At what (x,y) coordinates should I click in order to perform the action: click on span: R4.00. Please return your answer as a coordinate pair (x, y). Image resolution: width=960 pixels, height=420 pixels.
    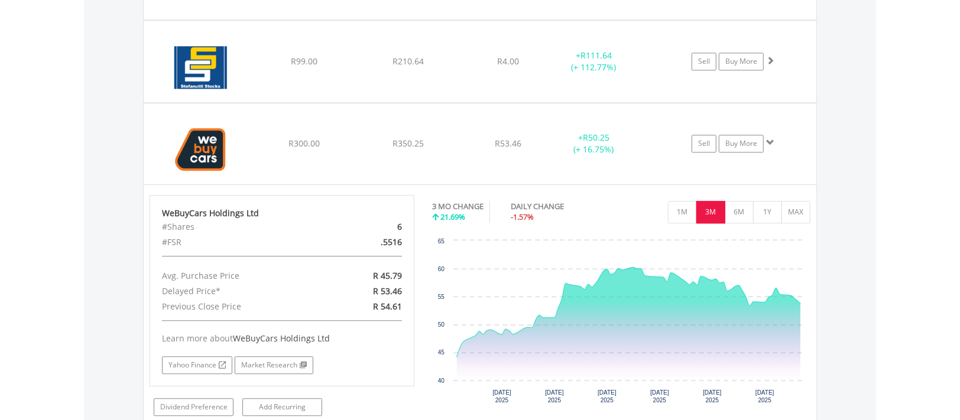
    Looking at the image, I should click on (508, 61).